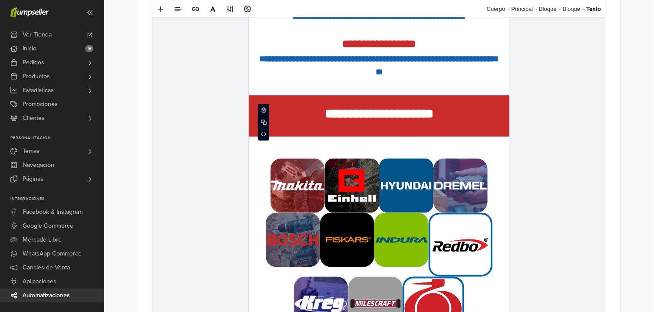  Describe the element at coordinates (33, 118) in the screenshot. I see `span: Clientes` at that location.